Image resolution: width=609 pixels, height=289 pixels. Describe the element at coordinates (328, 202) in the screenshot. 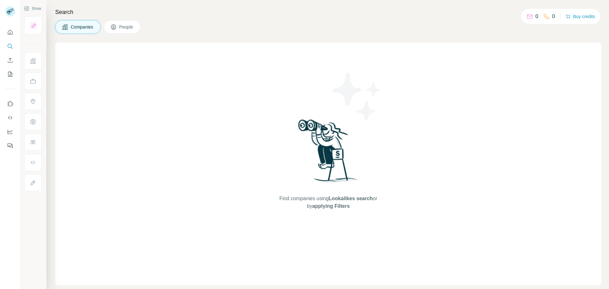

I see `span: Find companies using or by` at that location.